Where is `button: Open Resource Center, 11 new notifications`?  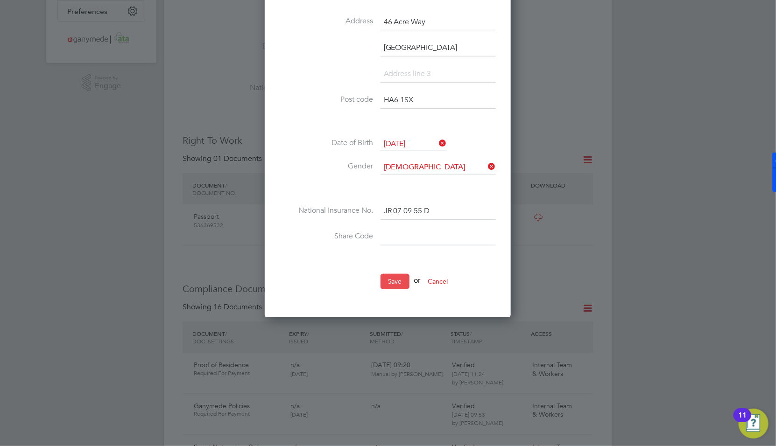 button: Open Resource Center, 11 new notifications is located at coordinates (753, 424).